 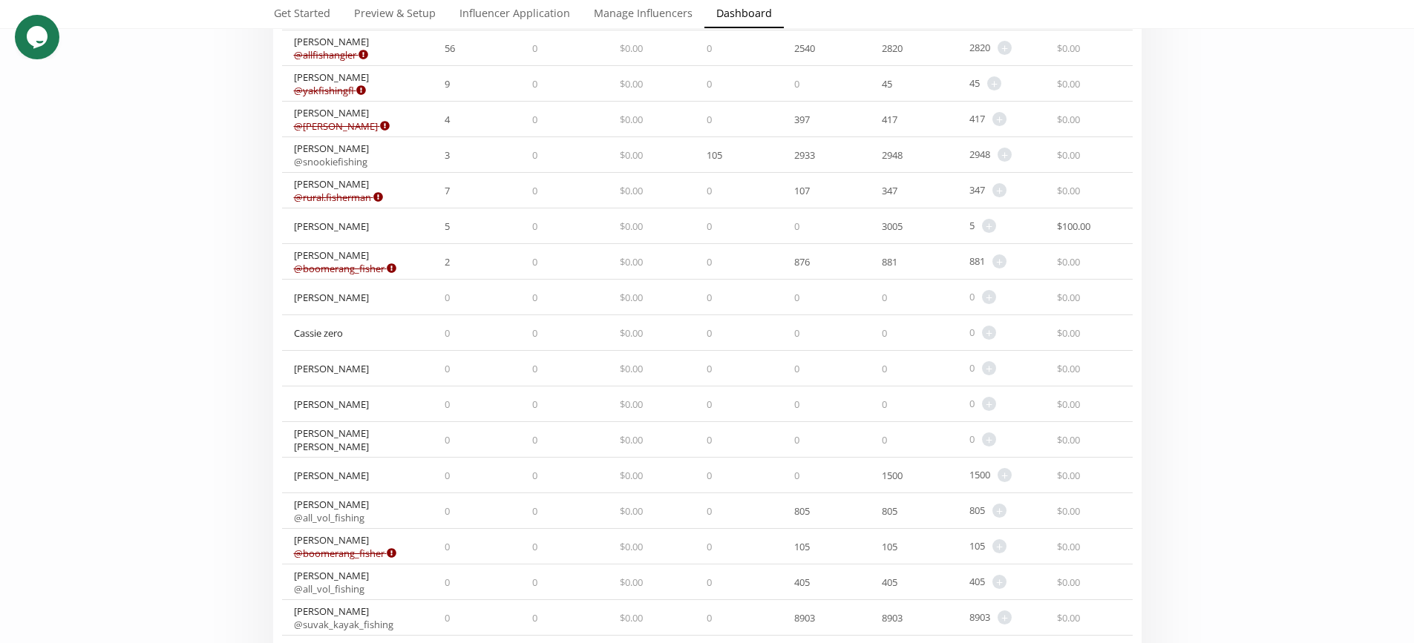 What do you see at coordinates (447, 155) in the screenshot?
I see `span: 3` at bounding box center [447, 155].